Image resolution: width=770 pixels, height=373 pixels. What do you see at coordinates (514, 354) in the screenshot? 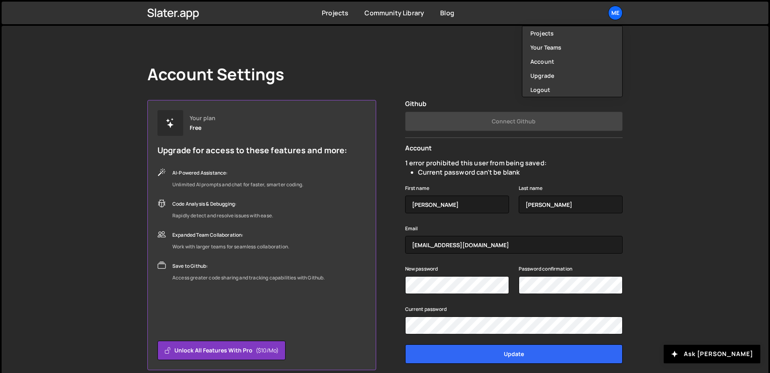
I see `input: Update` at bounding box center [514, 354].